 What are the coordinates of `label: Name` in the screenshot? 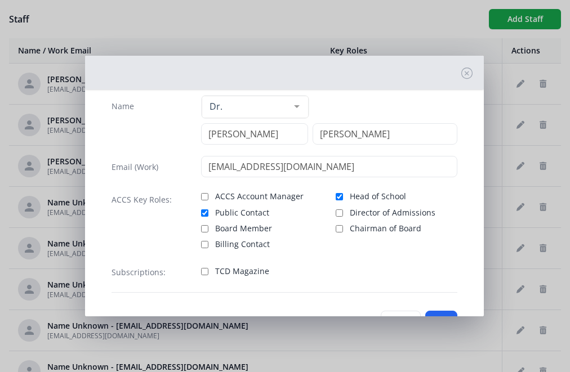 It's located at (123, 106).